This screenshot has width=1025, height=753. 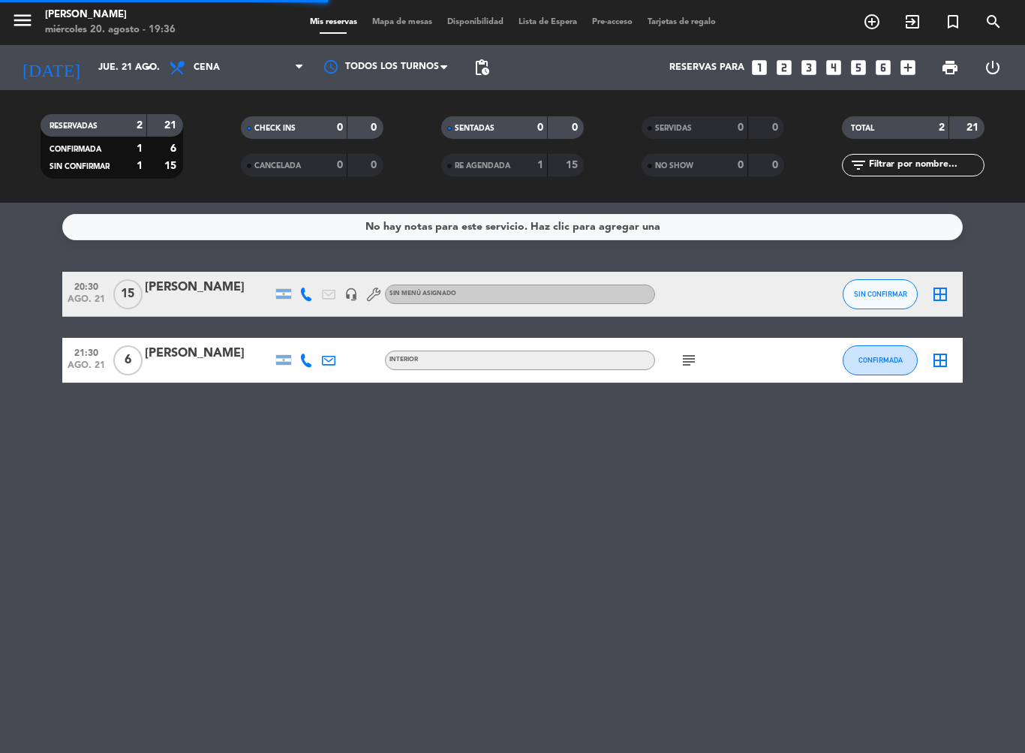 What do you see at coordinates (404, 359) in the screenshot?
I see `span: INTERIOR` at bounding box center [404, 359].